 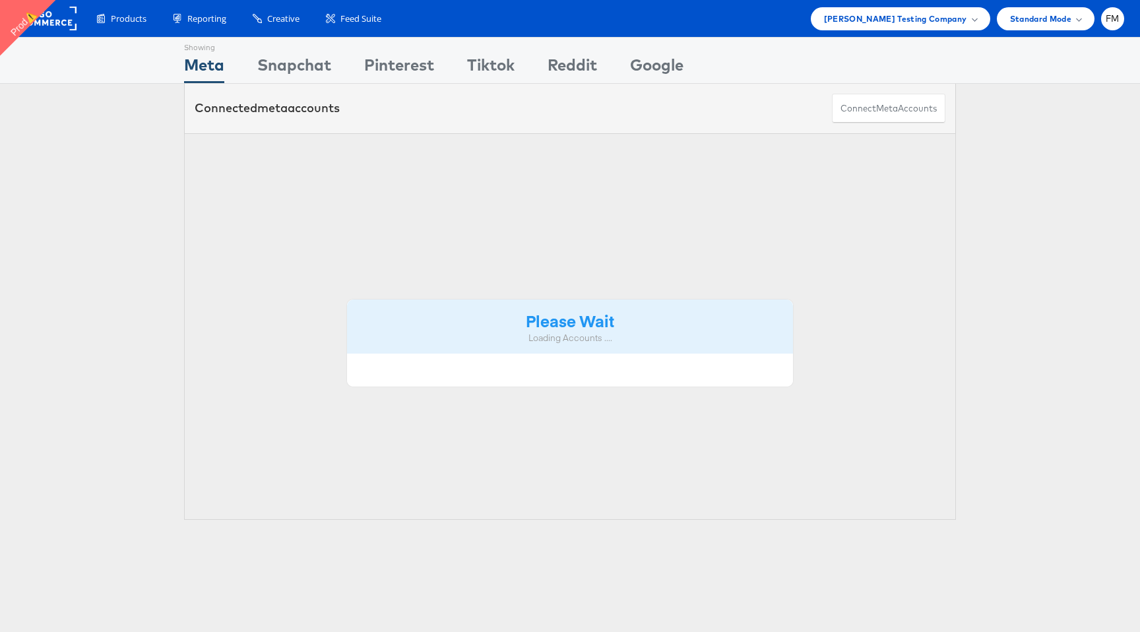 I want to click on button: ConnectmetaAccounts, so click(x=889, y=108).